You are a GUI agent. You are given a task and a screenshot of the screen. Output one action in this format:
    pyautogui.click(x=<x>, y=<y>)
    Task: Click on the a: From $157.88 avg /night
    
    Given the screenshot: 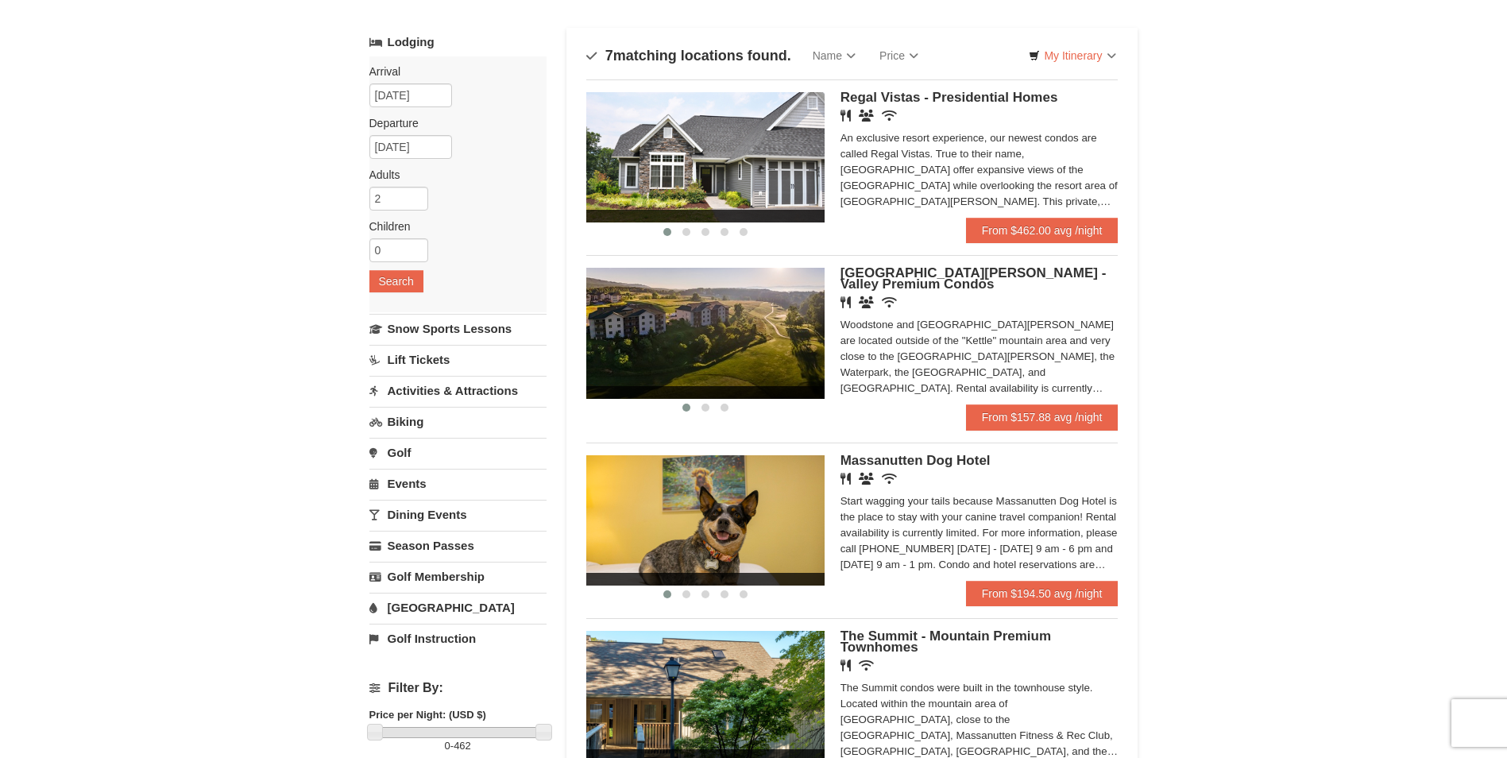 What is the action you would take?
    pyautogui.click(x=1042, y=417)
    